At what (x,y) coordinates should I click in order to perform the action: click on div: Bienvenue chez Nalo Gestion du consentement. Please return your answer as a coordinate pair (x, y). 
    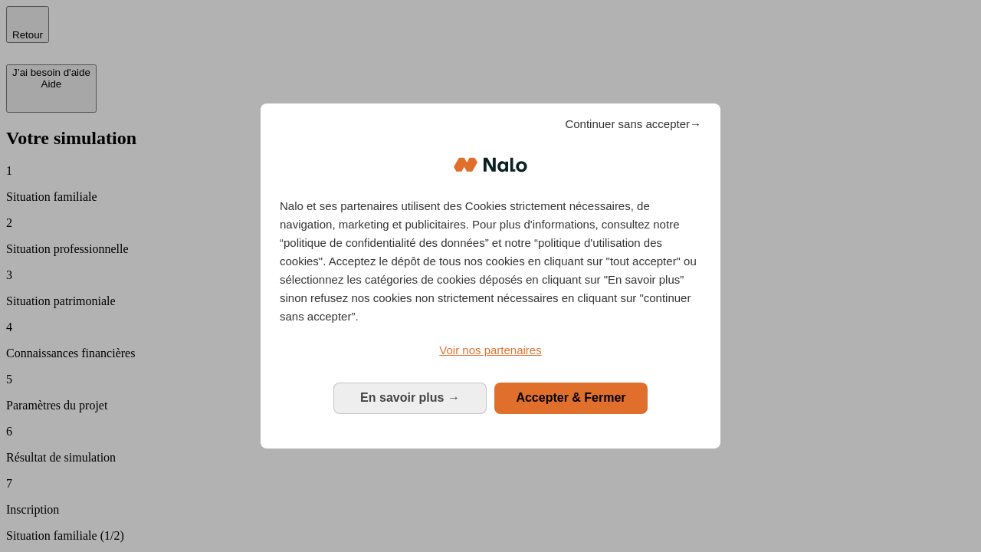
    Looking at the image, I should click on (490, 275).